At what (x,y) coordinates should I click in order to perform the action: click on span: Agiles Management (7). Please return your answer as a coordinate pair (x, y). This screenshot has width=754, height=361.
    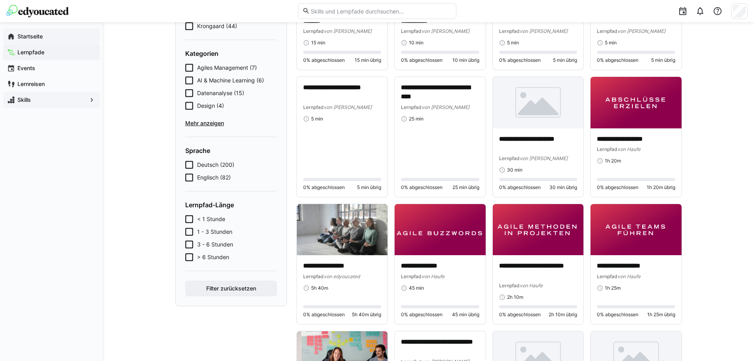
    Looking at the image, I should click on (227, 68).